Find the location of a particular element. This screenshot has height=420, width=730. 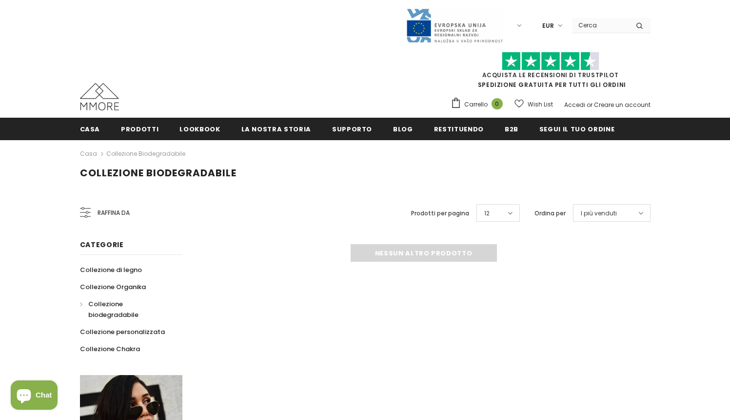

span: Collezione di legno is located at coordinates (111, 269).